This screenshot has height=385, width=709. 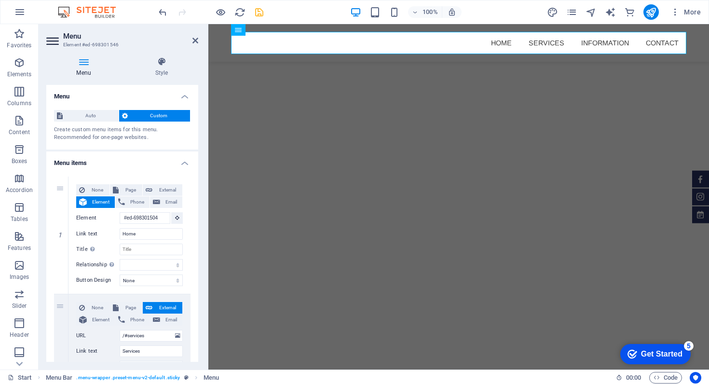 What do you see at coordinates (628, 378) in the screenshot?
I see `h6: Session time` at bounding box center [628, 378].